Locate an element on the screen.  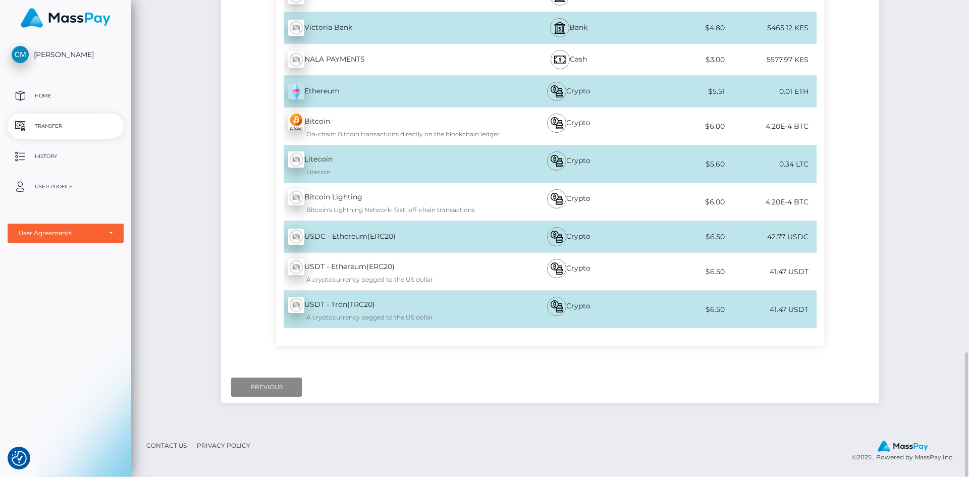
div: $5.51 is located at coordinates (681, 91).